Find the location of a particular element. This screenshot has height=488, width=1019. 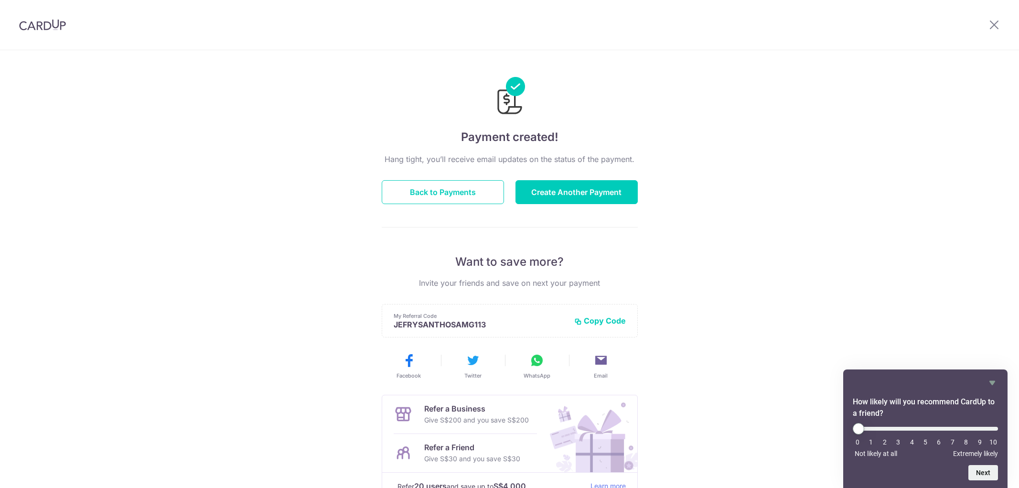

li: 4 is located at coordinates (912, 442).